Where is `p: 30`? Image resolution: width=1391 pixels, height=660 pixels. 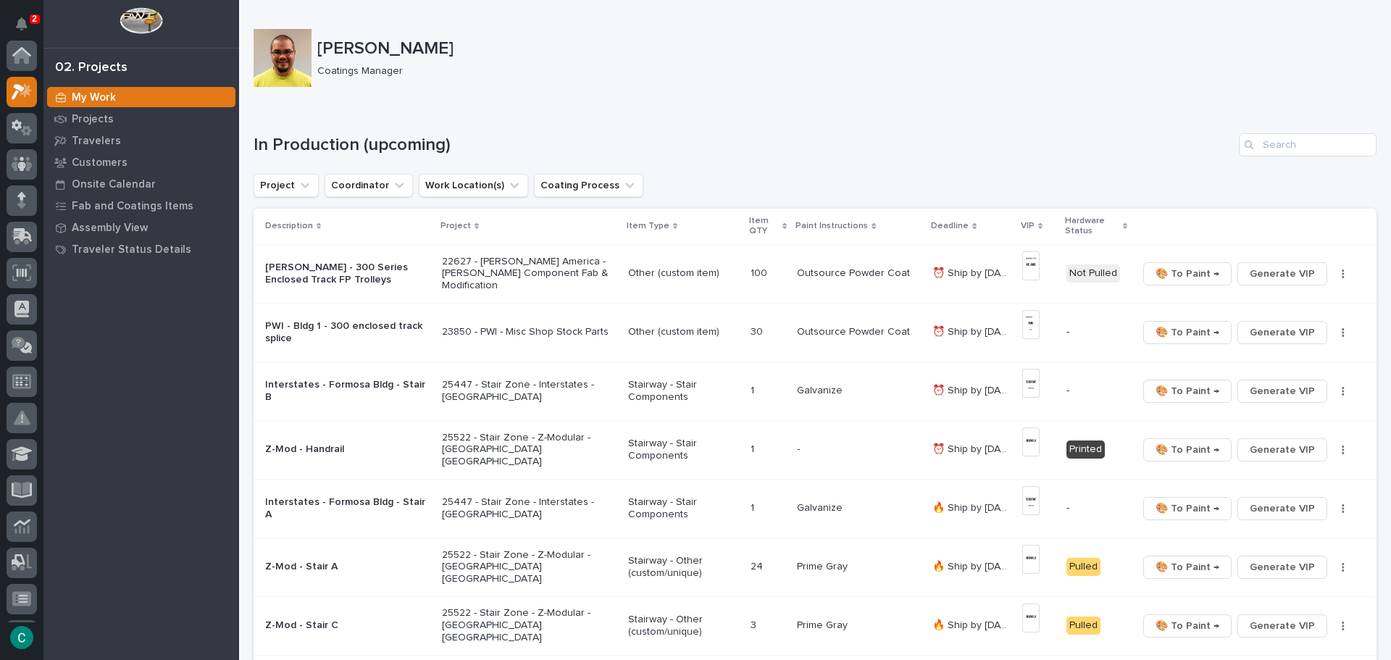 p: 30 is located at coordinates (758, 330).